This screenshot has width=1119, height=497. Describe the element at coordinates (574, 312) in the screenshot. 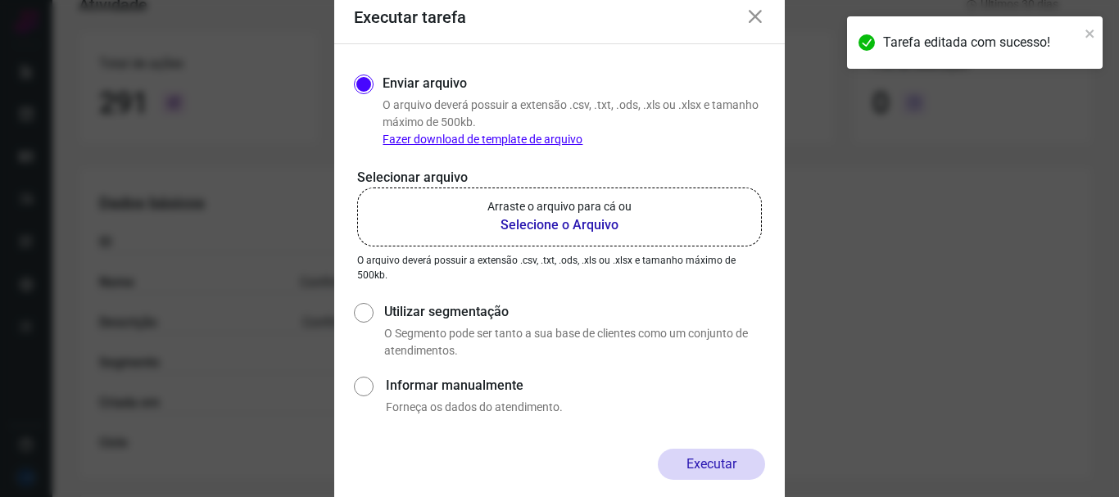

I see `label: Utilizar segmentação` at that location.